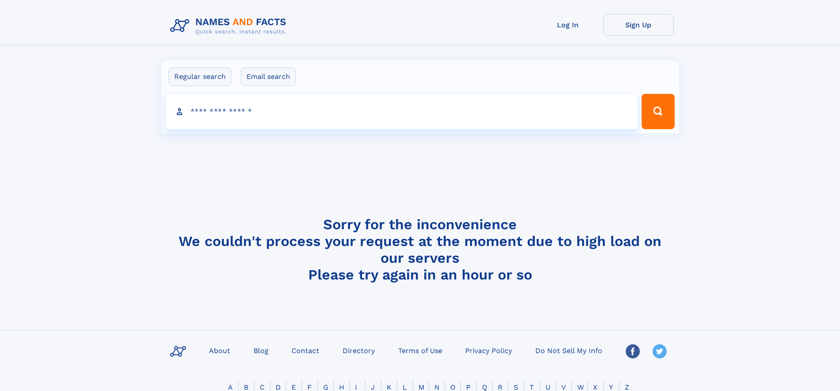 Image resolution: width=840 pixels, height=391 pixels. Describe the element at coordinates (488, 350) in the screenshot. I see `a: Privacy Policy` at that location.